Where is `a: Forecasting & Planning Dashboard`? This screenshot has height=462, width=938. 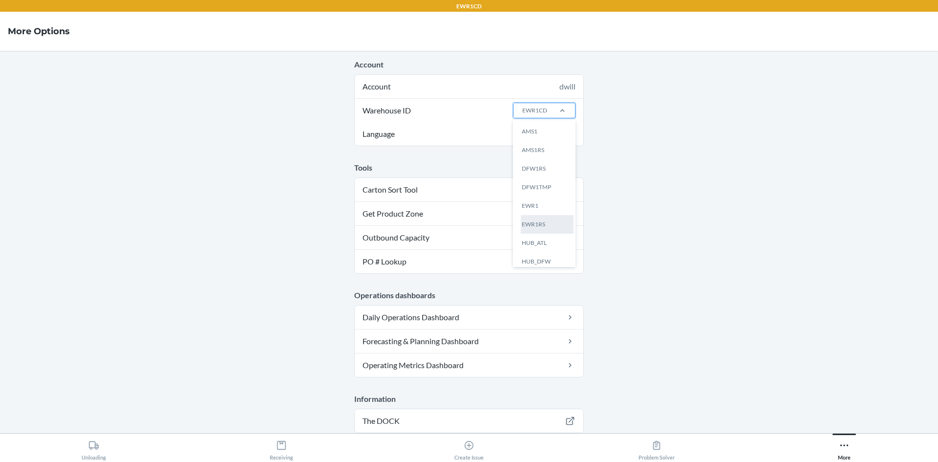 a: Forecasting & Planning Dashboard is located at coordinates (469, 341).